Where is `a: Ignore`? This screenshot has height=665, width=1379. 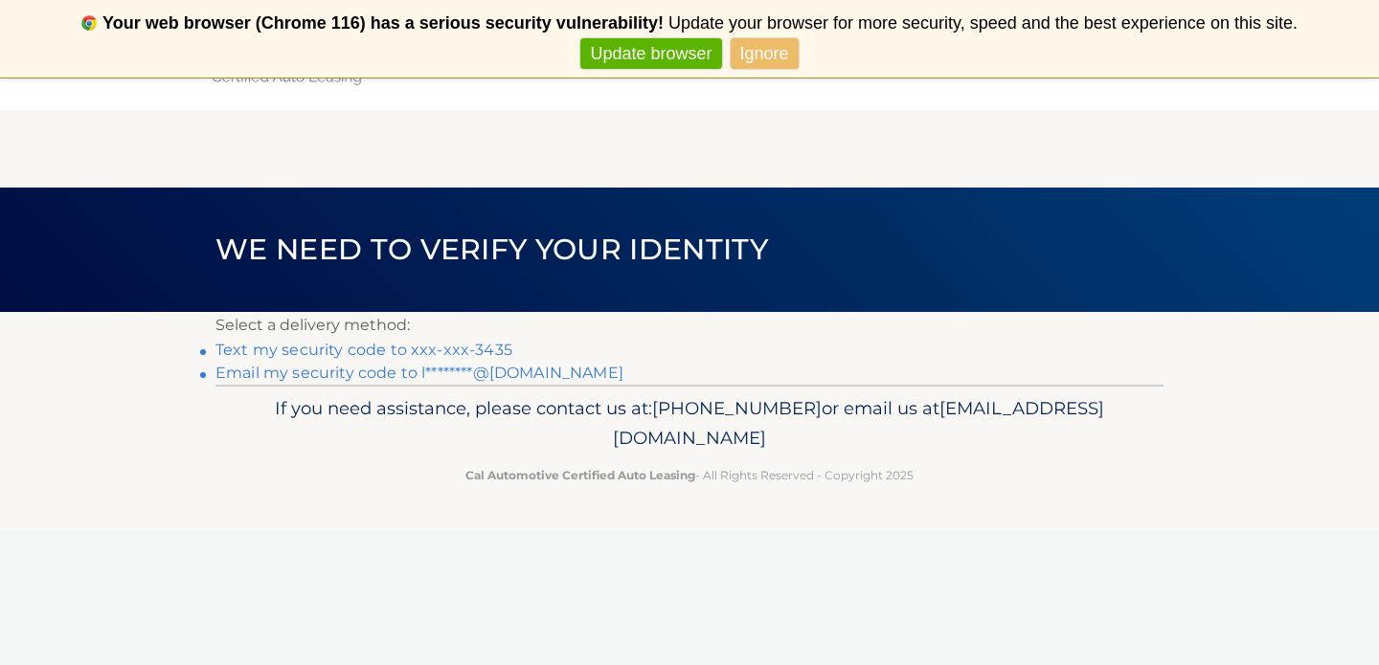 a: Ignore is located at coordinates (764, 54).